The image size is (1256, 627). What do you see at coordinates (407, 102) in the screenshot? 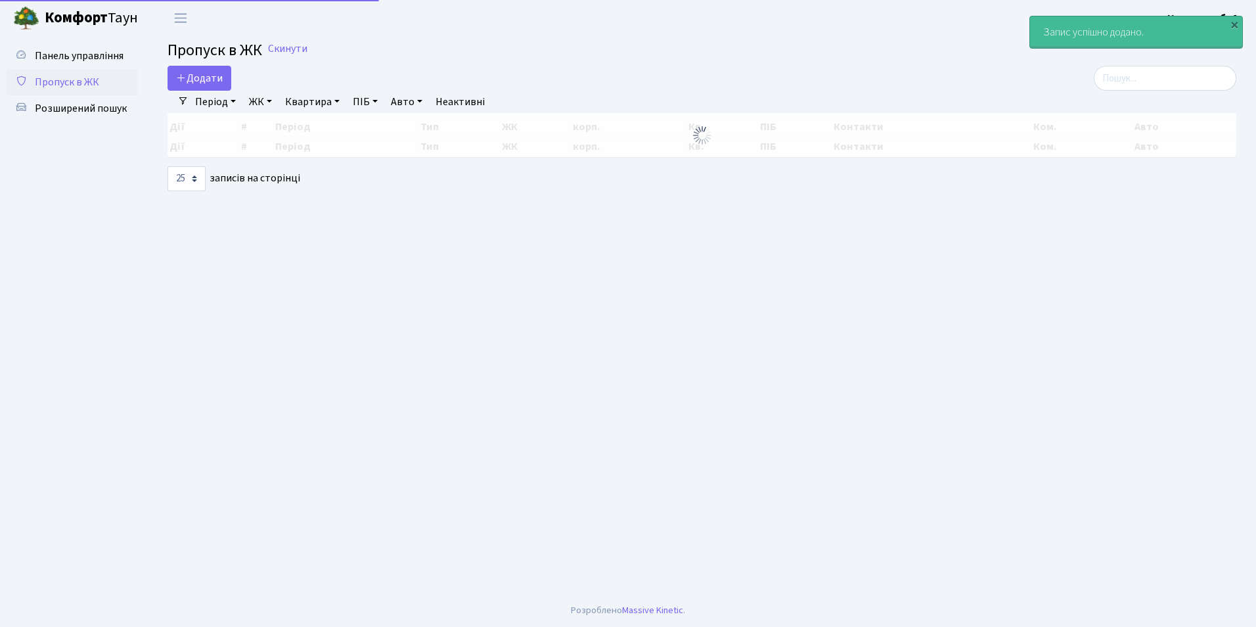
I see `a: Авто` at bounding box center [407, 102].